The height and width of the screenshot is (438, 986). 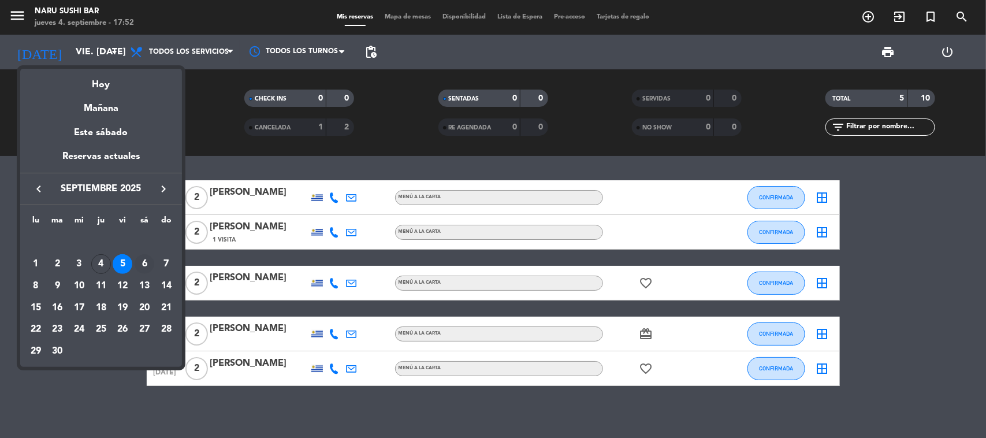 What do you see at coordinates (166, 330) in the screenshot?
I see `td: 28 de septiembre de 2025` at bounding box center [166, 330].